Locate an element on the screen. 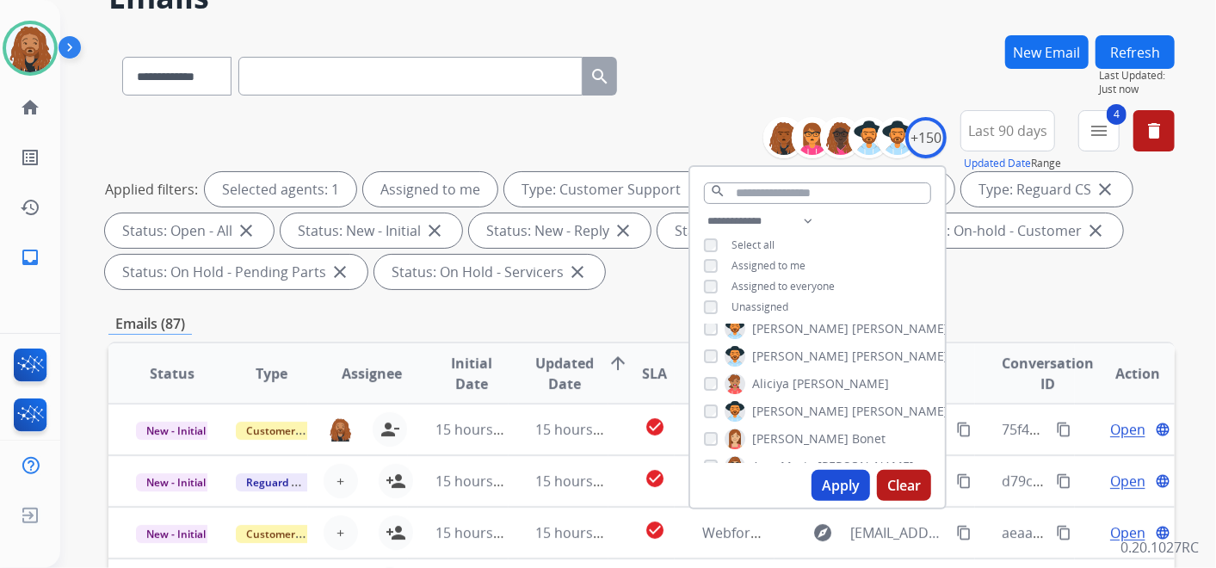 The height and width of the screenshot is (568, 1216). button: New Email is located at coordinates (1046, 52).